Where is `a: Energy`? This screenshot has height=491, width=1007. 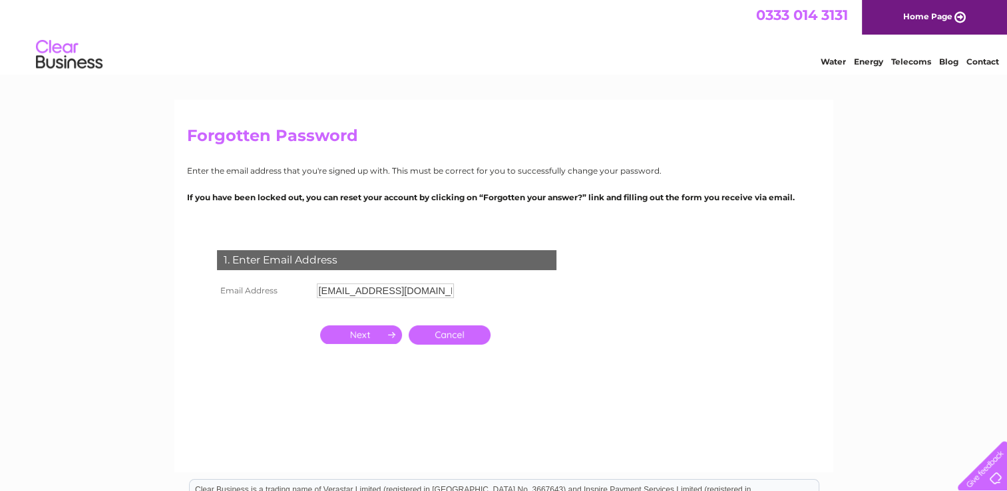 a: Energy is located at coordinates (869, 61).